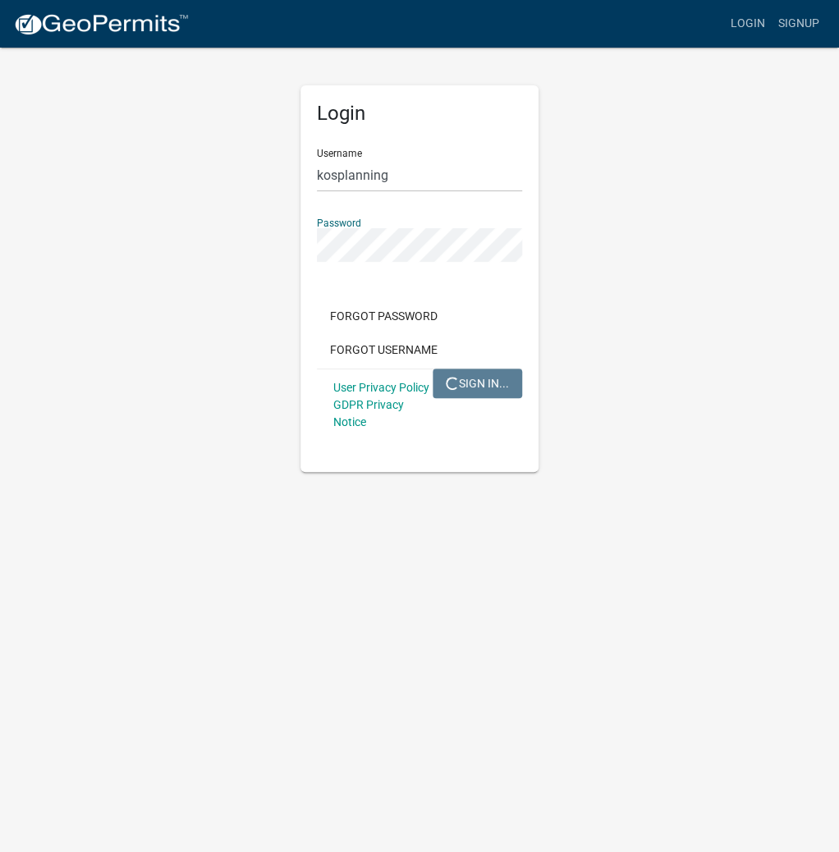 The width and height of the screenshot is (839, 852). Describe the element at coordinates (748, 24) in the screenshot. I see `a: Login` at that location.